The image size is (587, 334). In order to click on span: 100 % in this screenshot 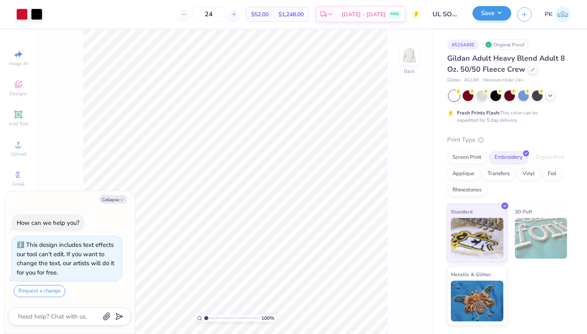, I will do `click(268, 319)`.